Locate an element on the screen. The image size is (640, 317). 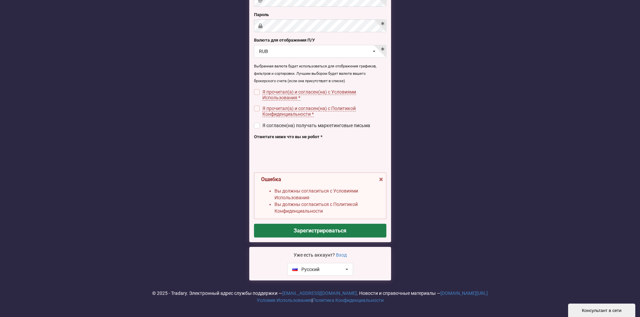
label: Отметьте ниже что вы не робот * is located at coordinates (320, 137).